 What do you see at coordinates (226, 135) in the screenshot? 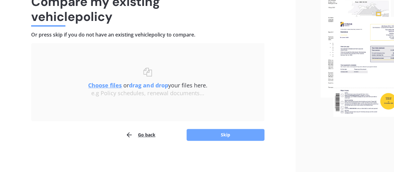
I see `button: Skip` at bounding box center [226, 135].